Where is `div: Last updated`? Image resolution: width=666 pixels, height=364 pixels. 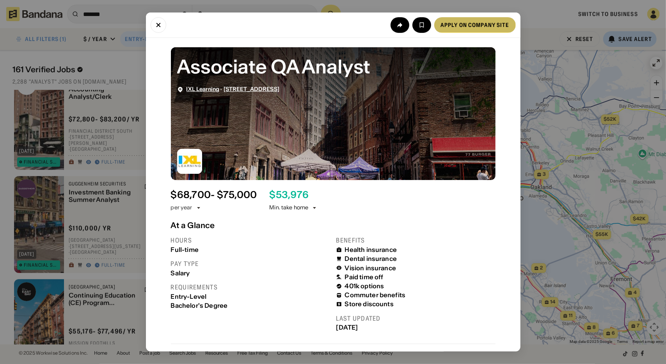 div: Last updated is located at coordinates (416, 318).